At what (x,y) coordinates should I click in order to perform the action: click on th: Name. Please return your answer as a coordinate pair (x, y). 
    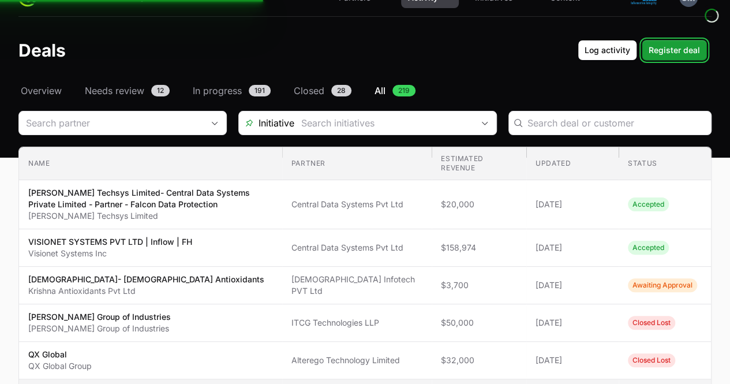
    Looking at the image, I should click on (151, 163).